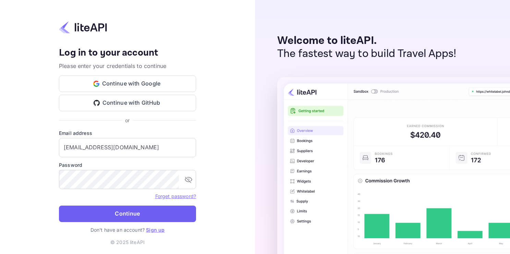  What do you see at coordinates (127, 242) in the screenshot?
I see `p: © 2025 liteAPI` at bounding box center [127, 242].